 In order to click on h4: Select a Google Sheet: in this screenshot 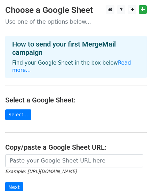, I will do `click(76, 100)`.